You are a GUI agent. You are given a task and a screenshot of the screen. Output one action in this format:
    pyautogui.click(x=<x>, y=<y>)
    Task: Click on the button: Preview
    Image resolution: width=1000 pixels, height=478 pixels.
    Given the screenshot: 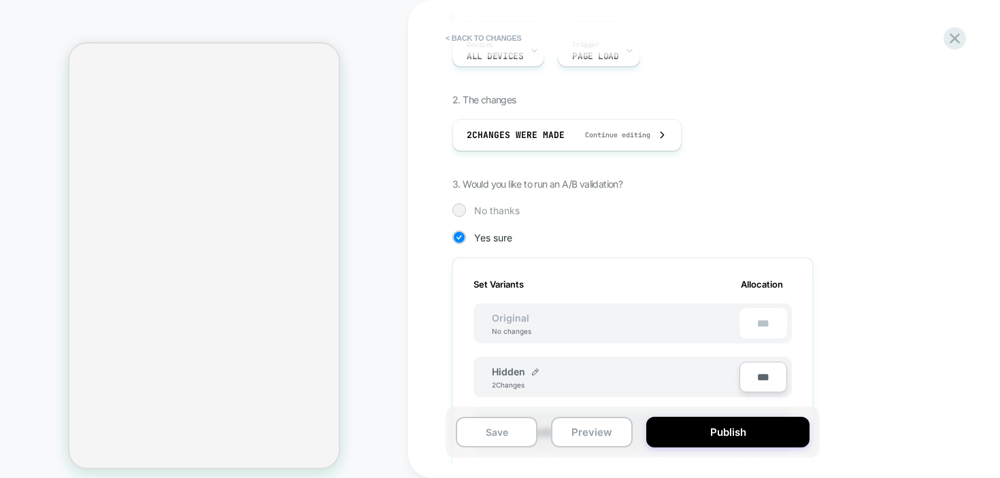 What is the action you would take?
    pyautogui.click(x=592, y=432)
    